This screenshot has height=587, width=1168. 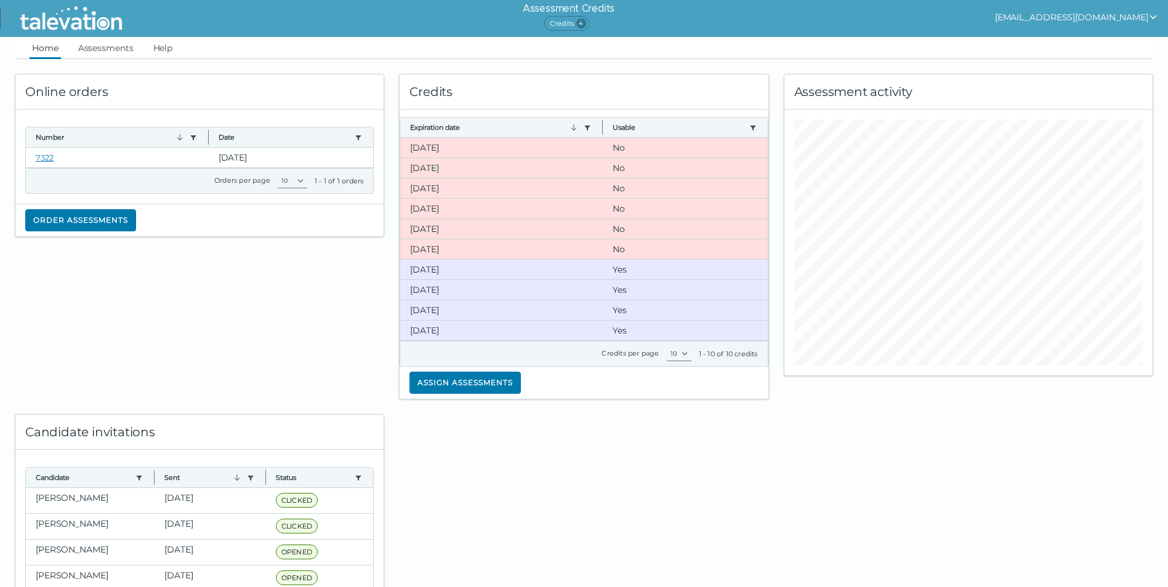 What do you see at coordinates (106, 48) in the screenshot?
I see `a: Assessments` at bounding box center [106, 48].